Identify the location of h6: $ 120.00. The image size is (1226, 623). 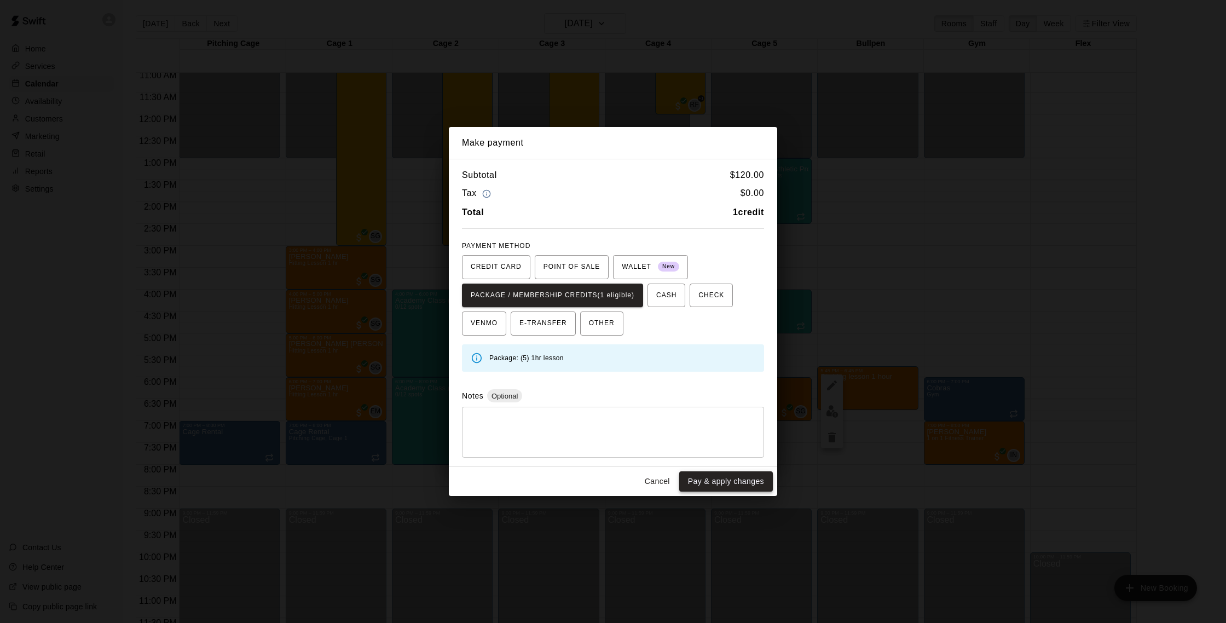
(747, 175).